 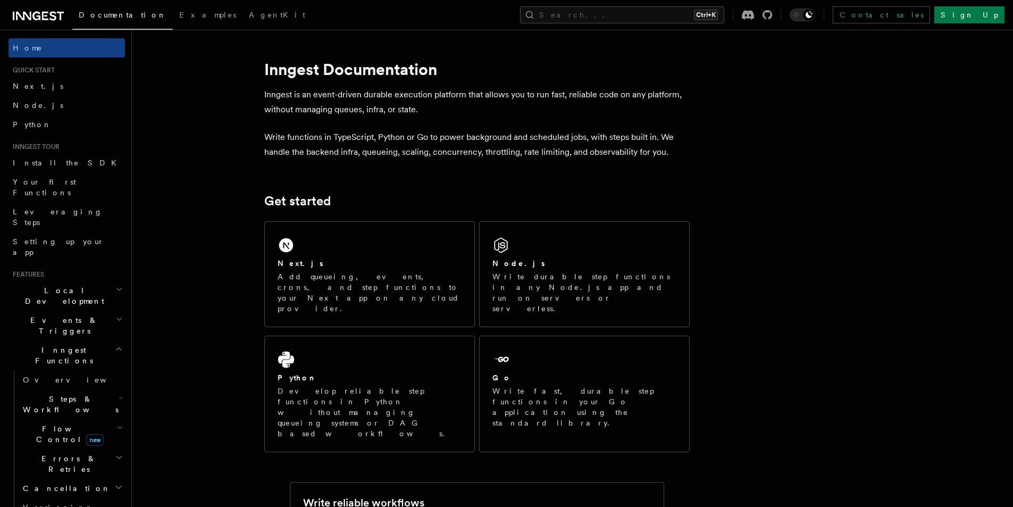 I want to click on span: new, so click(x=95, y=440).